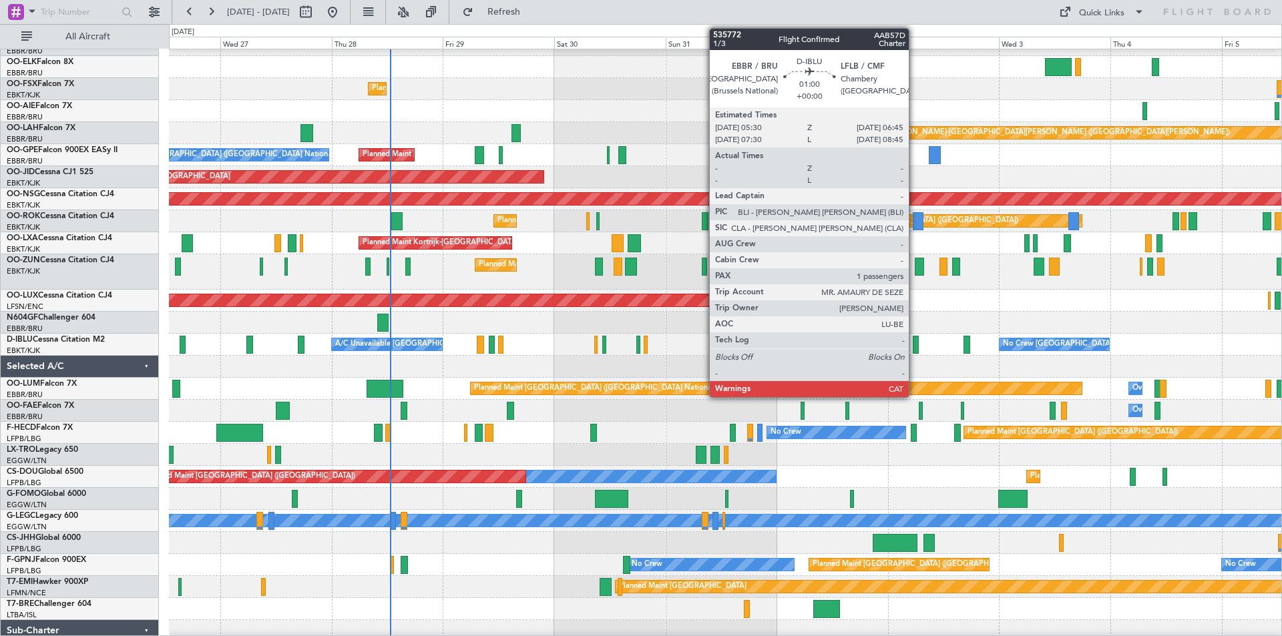 This screenshot has width=1282, height=636. What do you see at coordinates (1165, 43) in the screenshot?
I see `div: Thu 4` at bounding box center [1165, 43].